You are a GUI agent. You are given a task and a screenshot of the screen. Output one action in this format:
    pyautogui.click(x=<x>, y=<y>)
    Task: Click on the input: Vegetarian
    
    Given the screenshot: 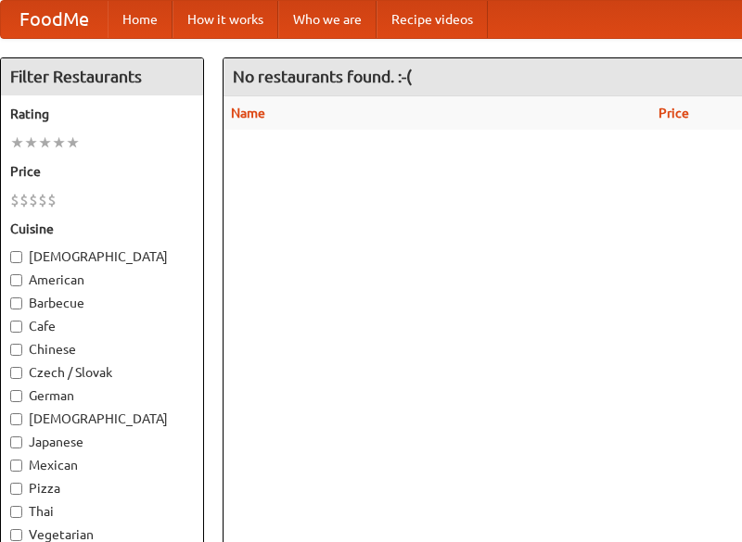 What is the action you would take?
    pyautogui.click(x=16, y=535)
    